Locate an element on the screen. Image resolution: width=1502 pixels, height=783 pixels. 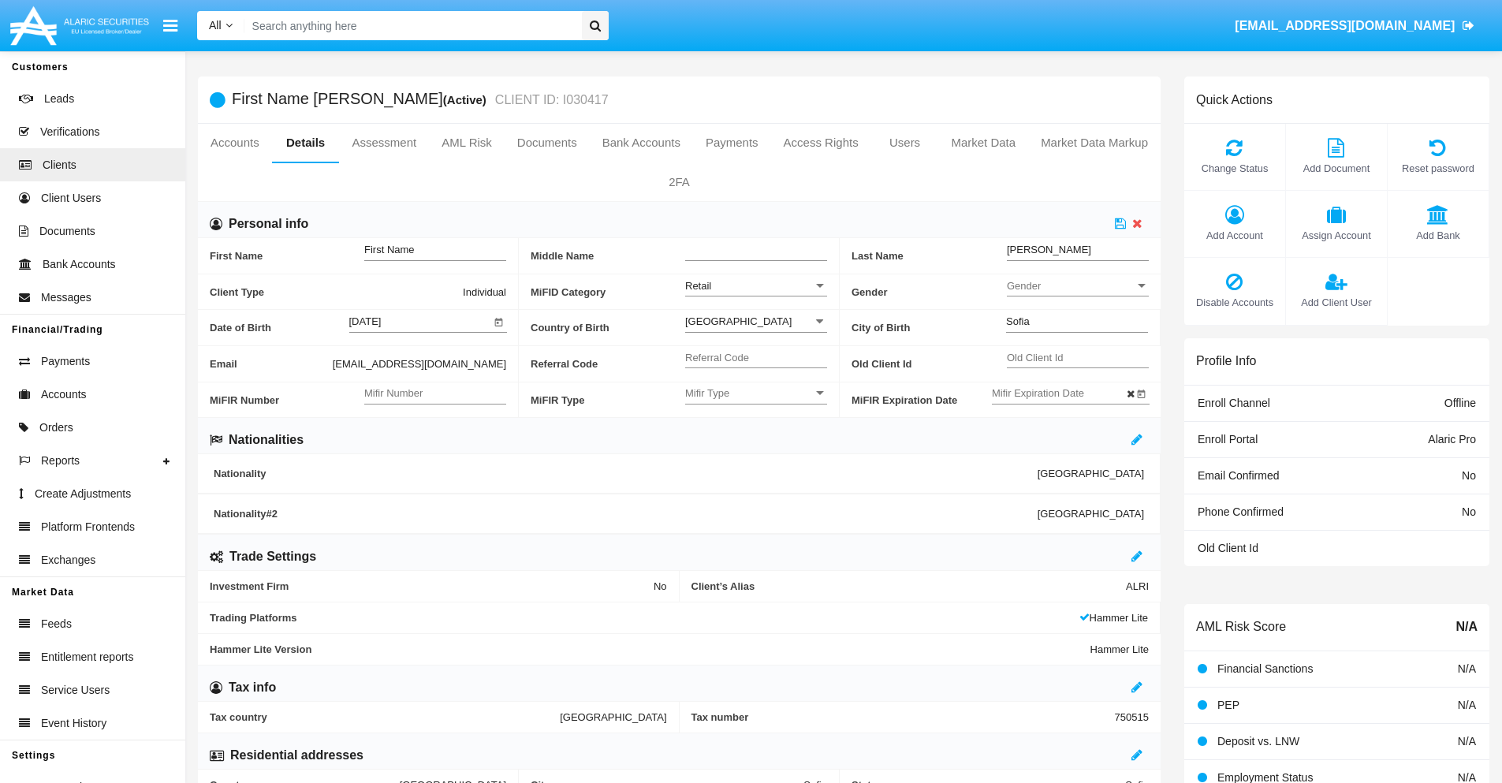
span: Add Account is located at coordinates (1235, 235).